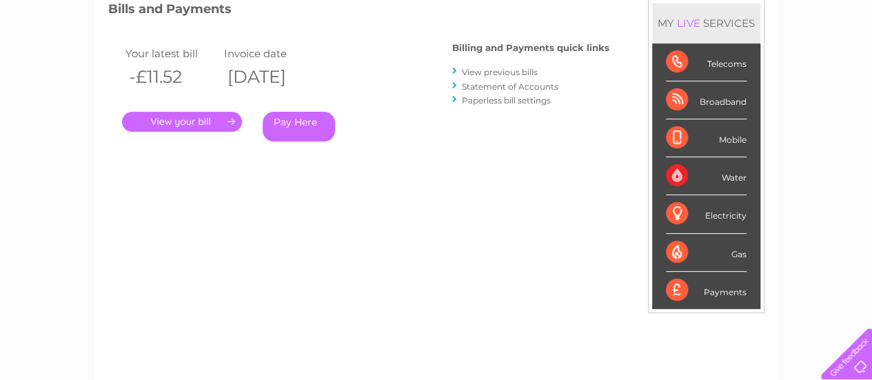 Image resolution: width=872 pixels, height=380 pixels. Describe the element at coordinates (65, 57) in the screenshot. I see `img: logo.png` at that location.